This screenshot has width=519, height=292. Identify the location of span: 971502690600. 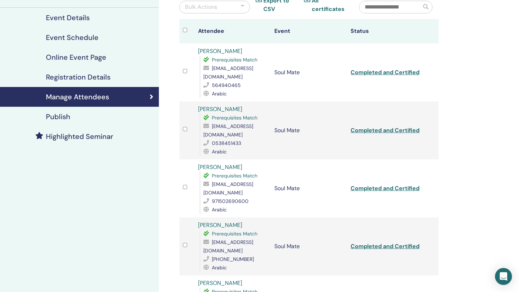
(230, 201).